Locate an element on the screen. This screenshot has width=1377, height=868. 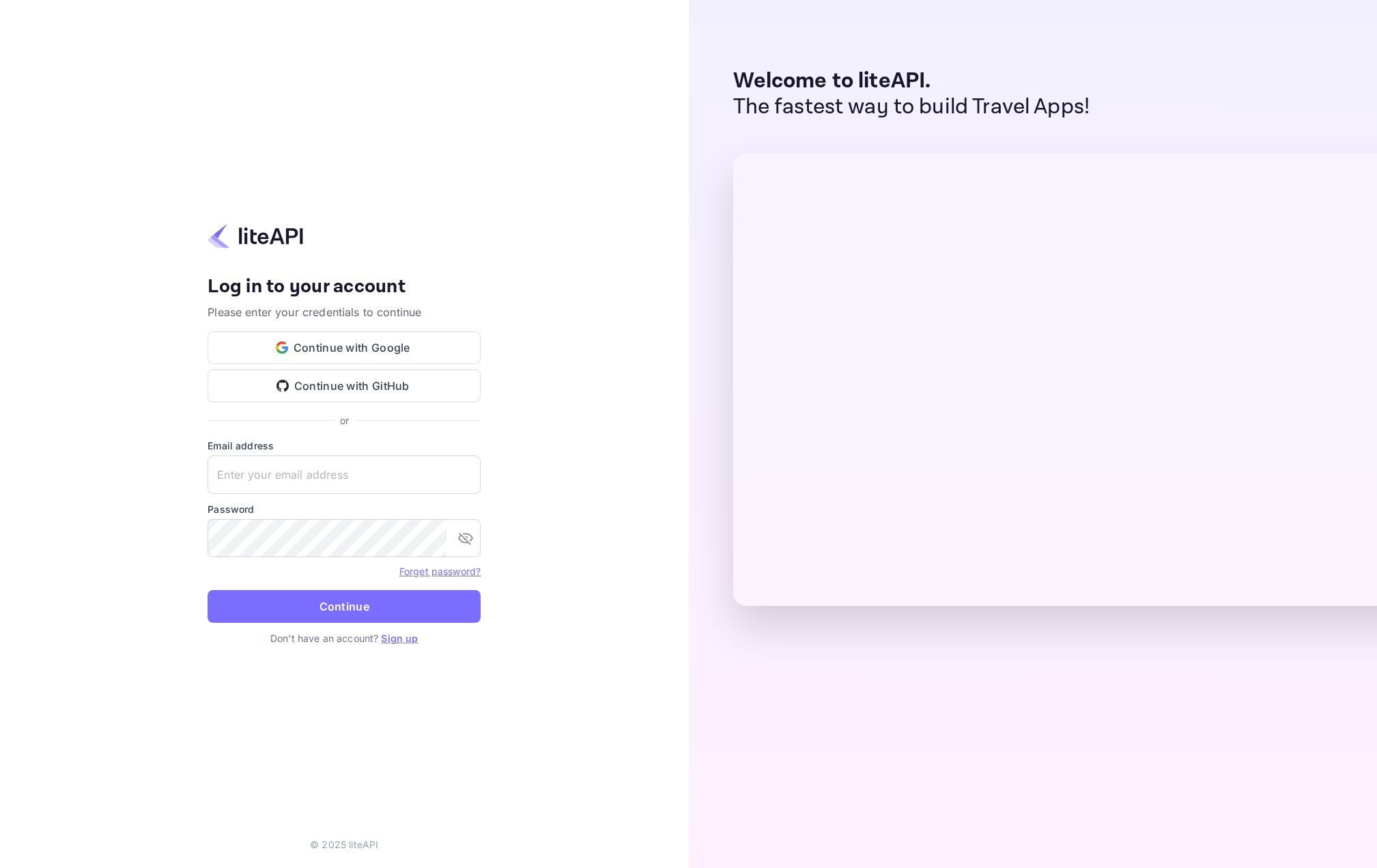
p: Don't have an account? is located at coordinates (344, 638).